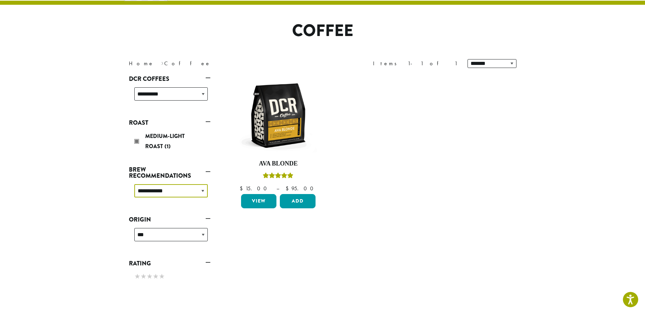  I want to click on div: Brew Recommendations, so click(170, 193).